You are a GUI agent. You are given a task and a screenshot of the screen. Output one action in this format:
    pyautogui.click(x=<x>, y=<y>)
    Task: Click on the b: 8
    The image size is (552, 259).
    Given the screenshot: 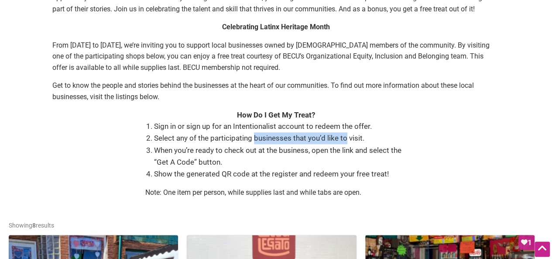 What is the action you would take?
    pyautogui.click(x=34, y=225)
    